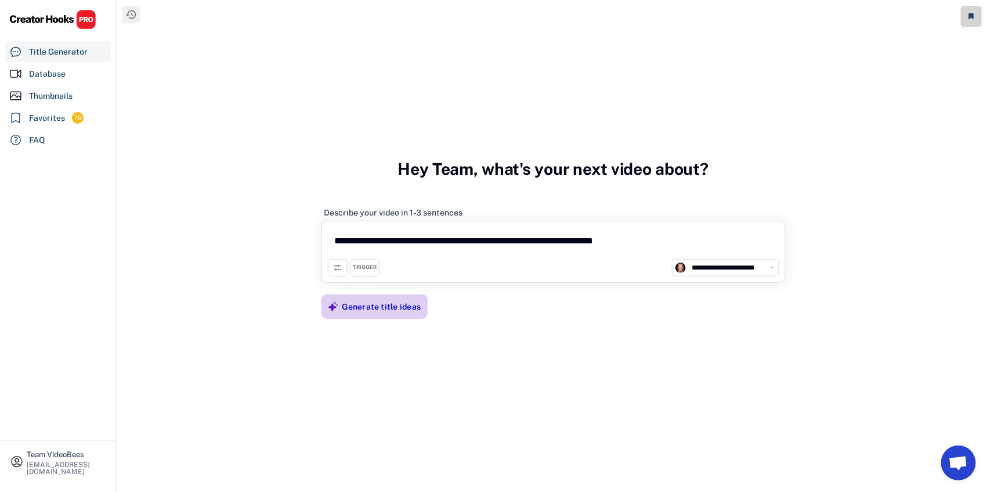 The width and height of the screenshot is (990, 492). What do you see at coordinates (53, 19) in the screenshot?
I see `img: CHPRO%20Logo.svg` at bounding box center [53, 19].